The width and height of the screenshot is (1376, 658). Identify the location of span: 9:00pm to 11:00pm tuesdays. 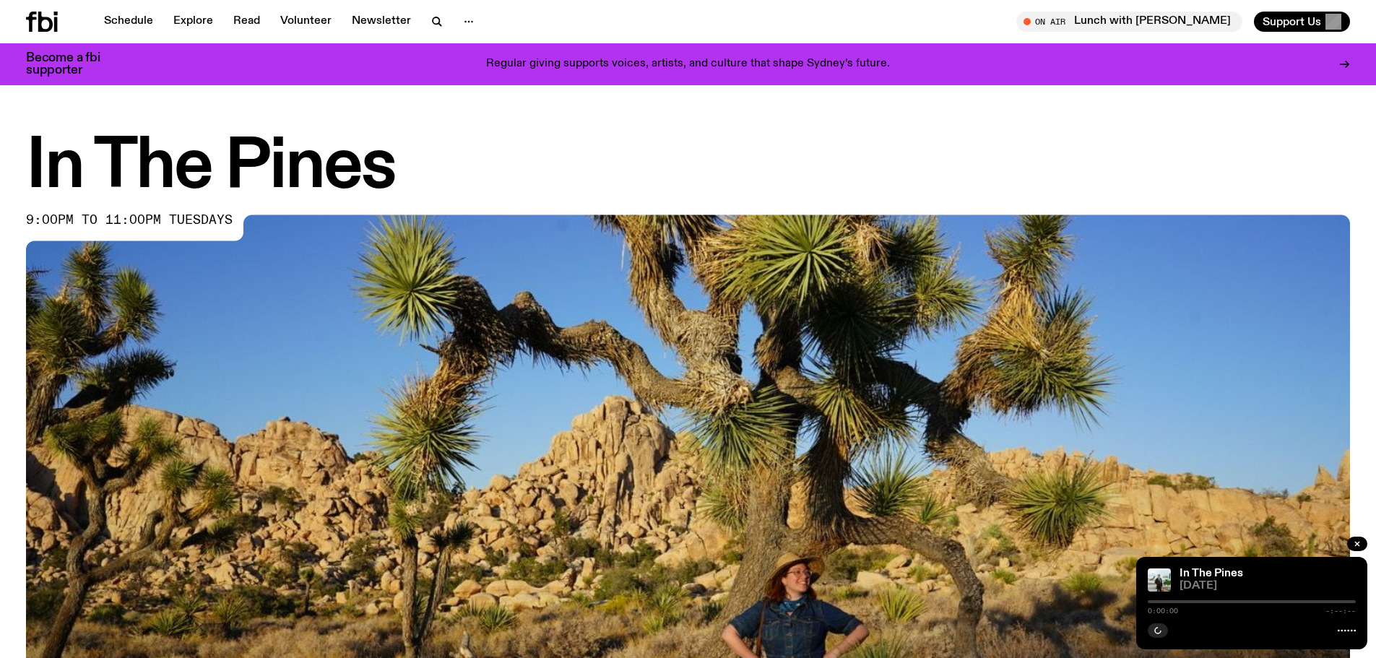
(129, 220).